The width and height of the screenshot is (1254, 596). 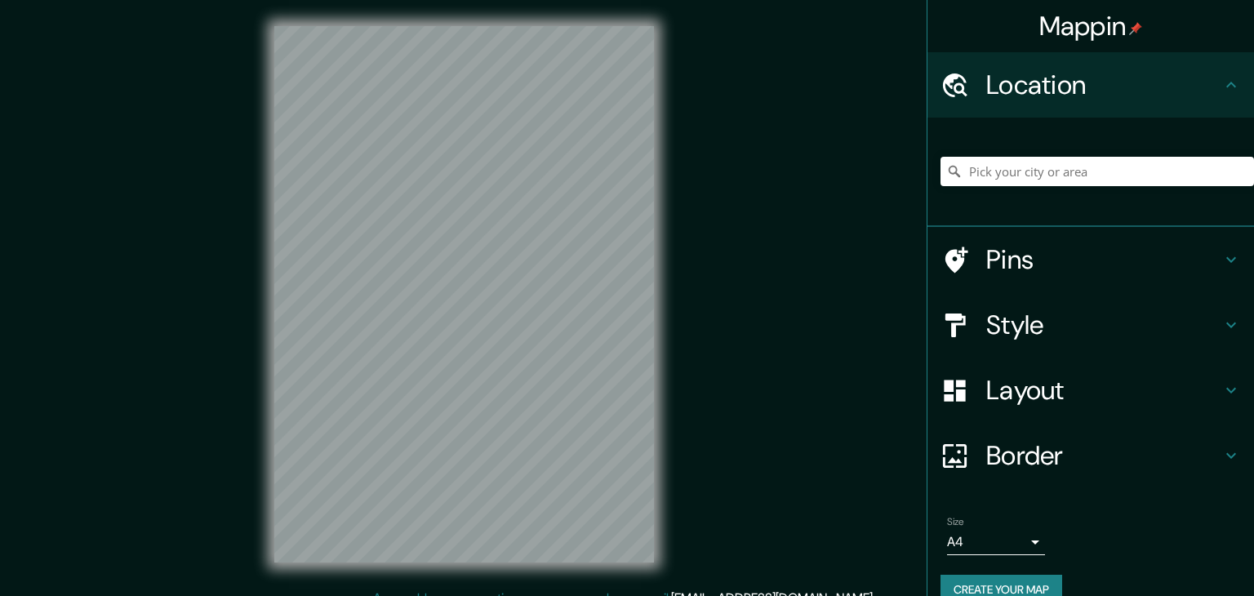 What do you see at coordinates (1097, 171) in the screenshot?
I see `input: Pick your city or area` at bounding box center [1097, 171].